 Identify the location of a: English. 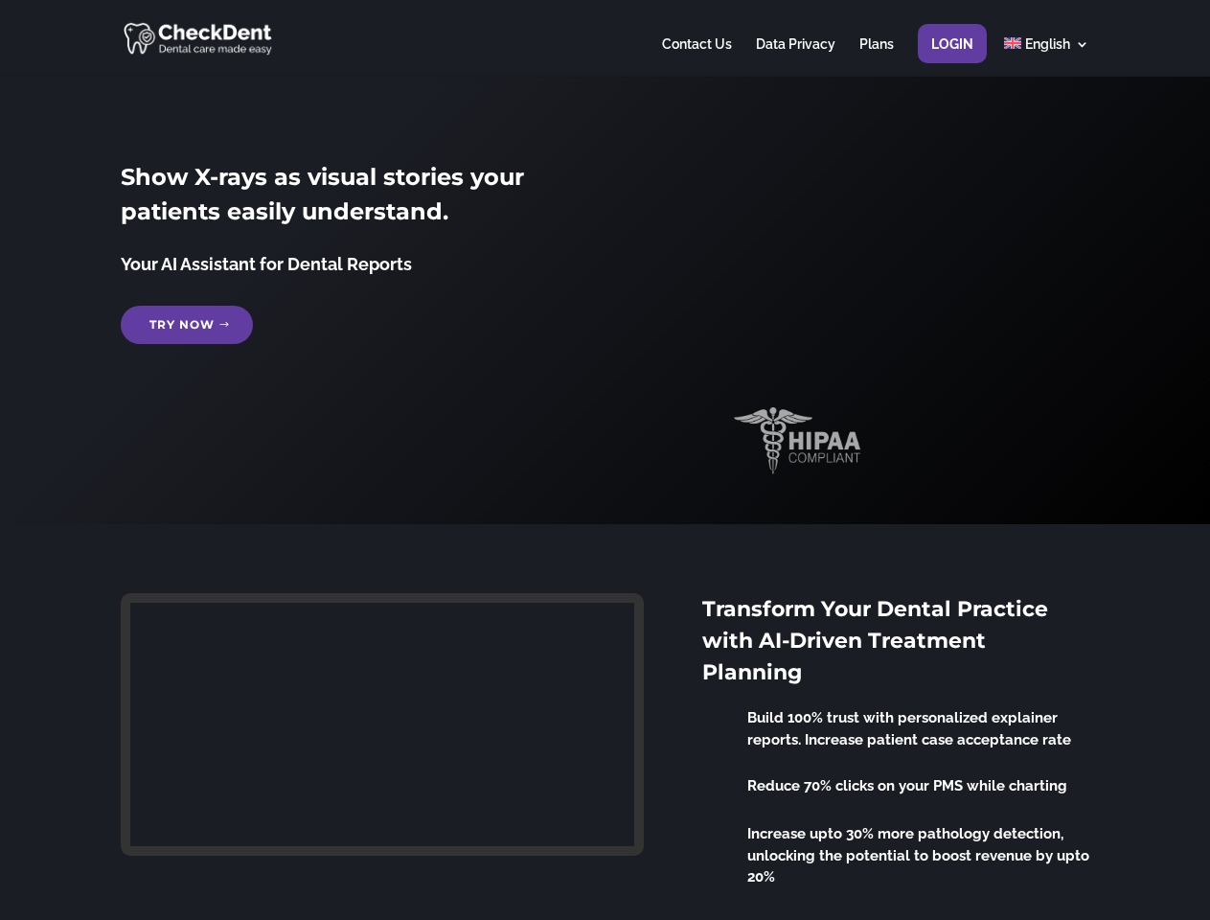
(1046, 56).